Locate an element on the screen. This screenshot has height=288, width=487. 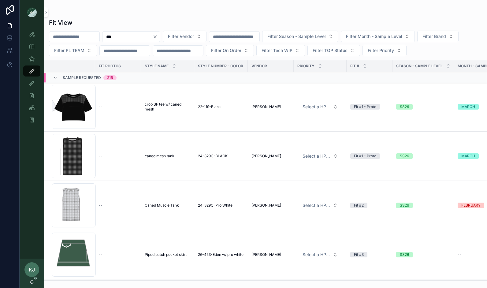
span: Filter TOP Status is located at coordinates (330, 50).